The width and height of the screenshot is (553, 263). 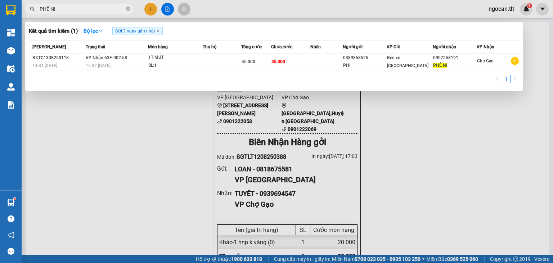 What do you see at coordinates (445, 47) in the screenshot?
I see `span: Người nhận` at bounding box center [445, 47].